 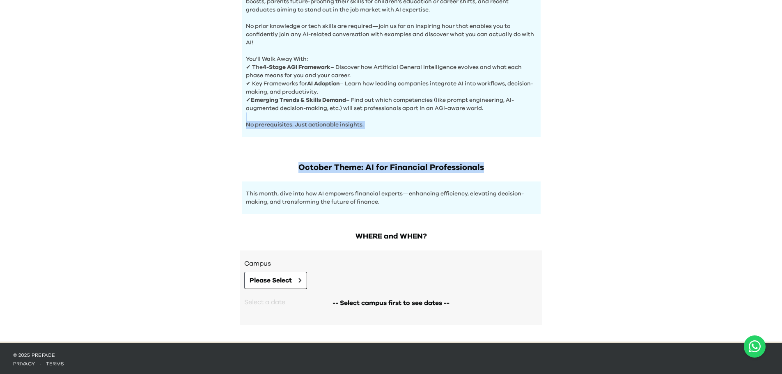 What do you see at coordinates (299, 100) in the screenshot?
I see `b: Emerging Trends & Skills Demand` at bounding box center [299, 100].